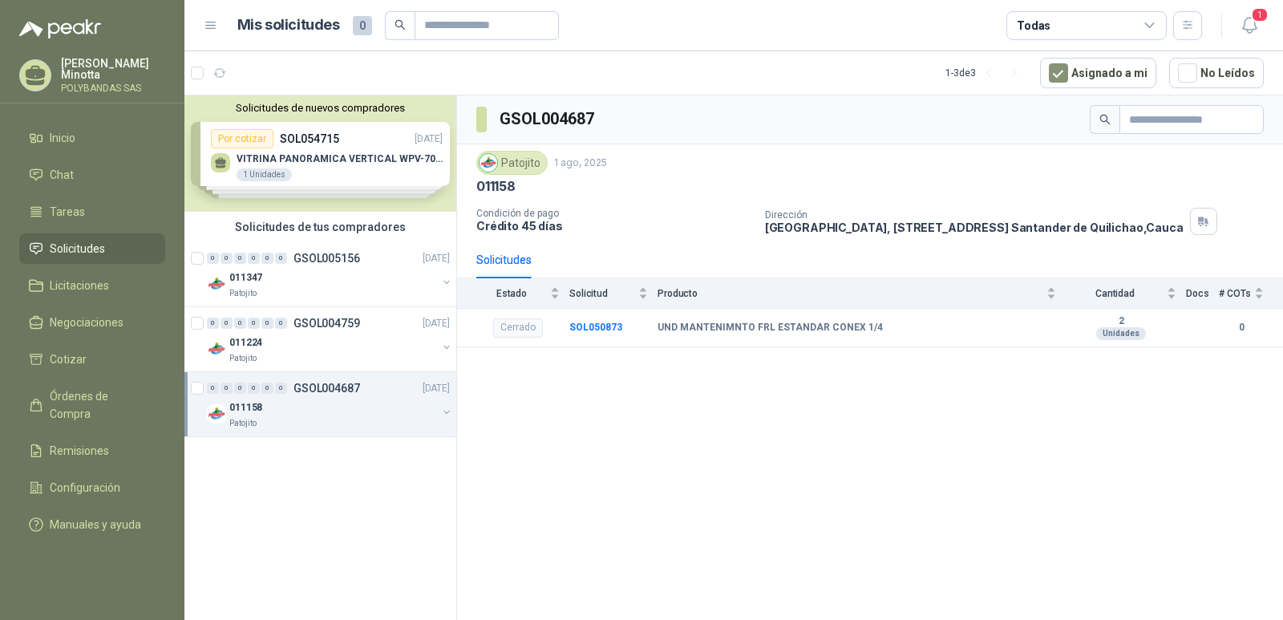 This screenshot has height=620, width=1283. Describe the element at coordinates (1249, 26) in the screenshot. I see `button: 1` at that location.